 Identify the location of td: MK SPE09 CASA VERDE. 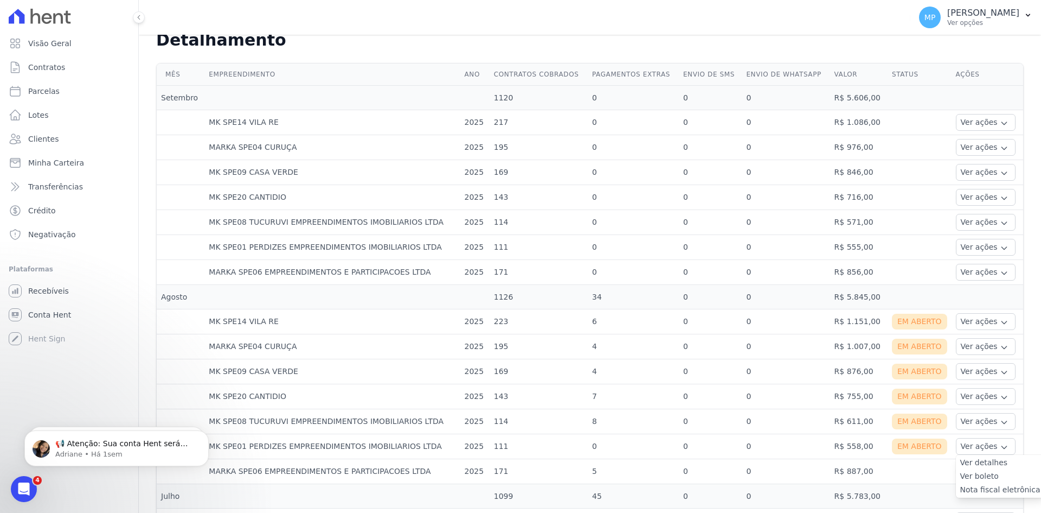
(332, 172).